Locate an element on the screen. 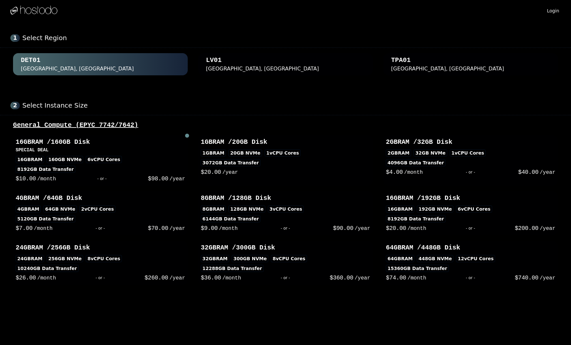  div: 8GB RAM is located at coordinates (213, 209).